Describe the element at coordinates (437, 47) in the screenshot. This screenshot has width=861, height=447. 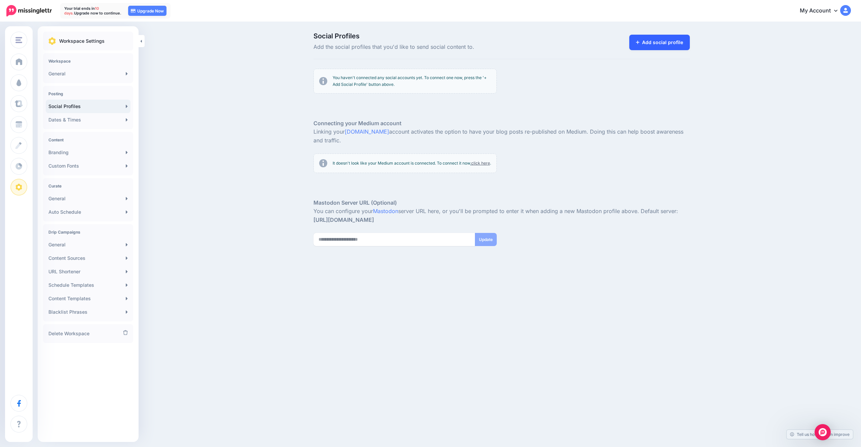
I see `span: Add the social profiles that you'd like to send social content to.` at that location.